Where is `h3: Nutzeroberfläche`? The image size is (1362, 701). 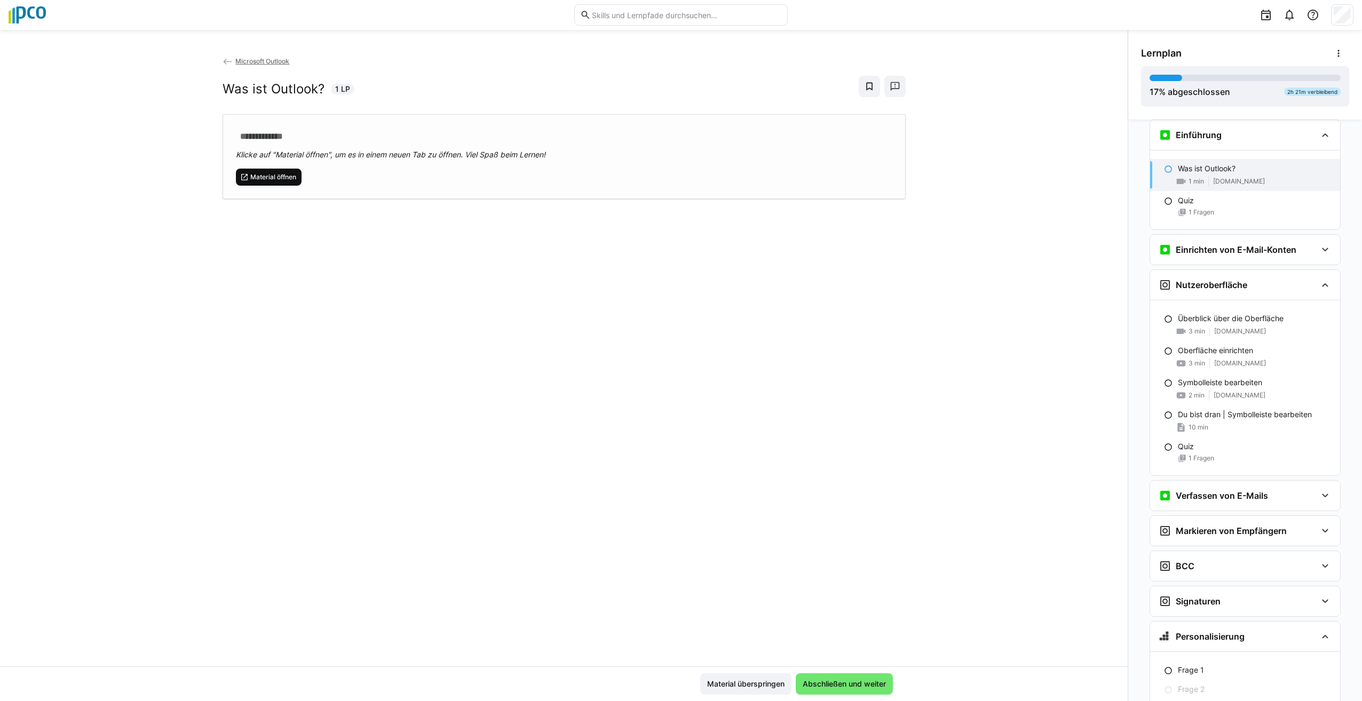 h3: Nutzeroberfläche is located at coordinates (1211, 285).